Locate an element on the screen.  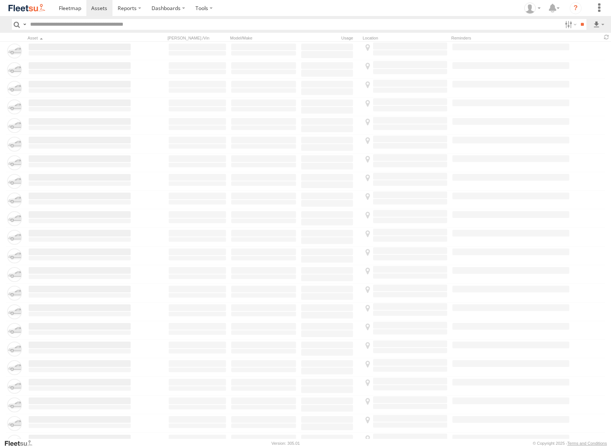
div: Click to Sort is located at coordinates (80, 38).